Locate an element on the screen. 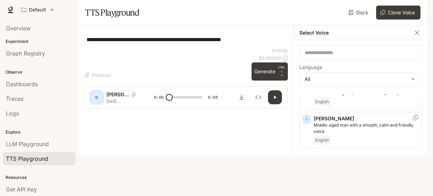 The width and height of the screenshot is (433, 196). span: 0:00 is located at coordinates (159, 97).